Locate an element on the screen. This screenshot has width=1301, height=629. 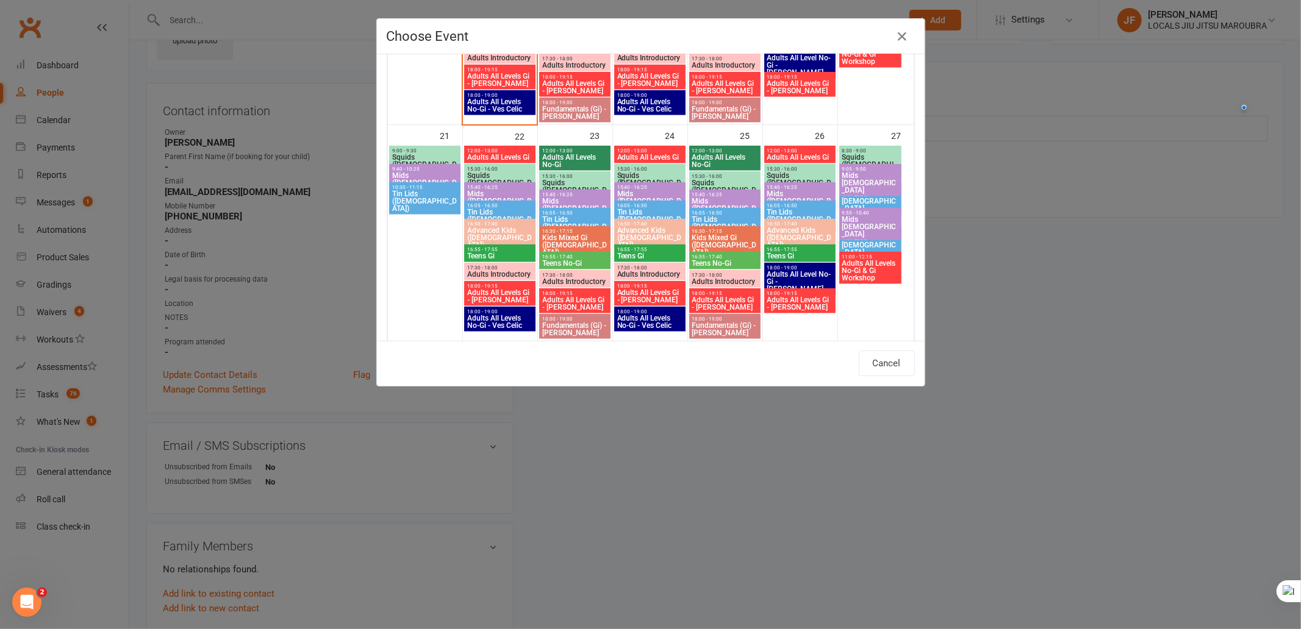
span: Teens No-Gi is located at coordinates (575, 263).